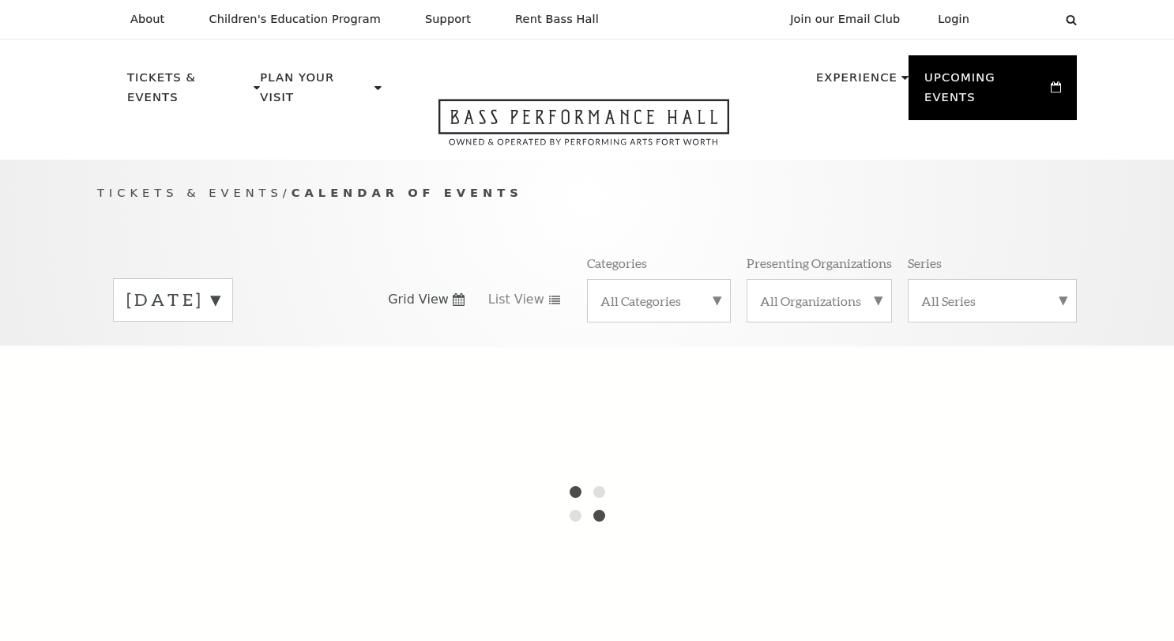 Image resolution: width=1174 pixels, height=641 pixels. I want to click on p: Presenting Organizations, so click(819, 262).